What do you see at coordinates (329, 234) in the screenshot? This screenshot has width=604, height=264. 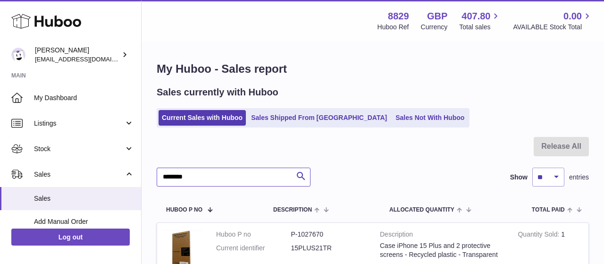 I see `dd: P-1027670` at bounding box center [329, 234].